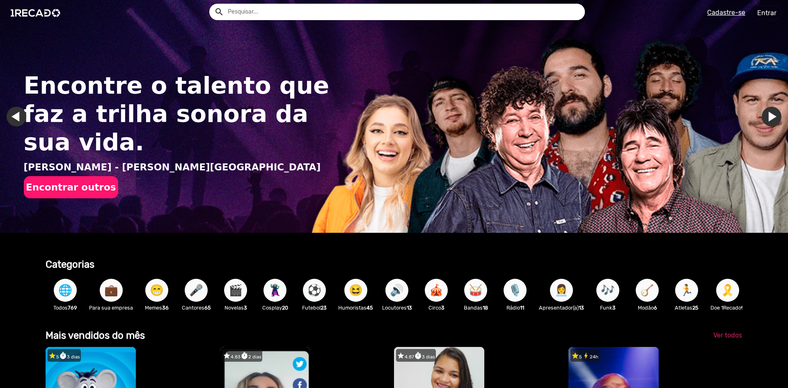 Image resolution: width=788 pixels, height=388 pixels. I want to click on p: Cosplay, so click(275, 308).